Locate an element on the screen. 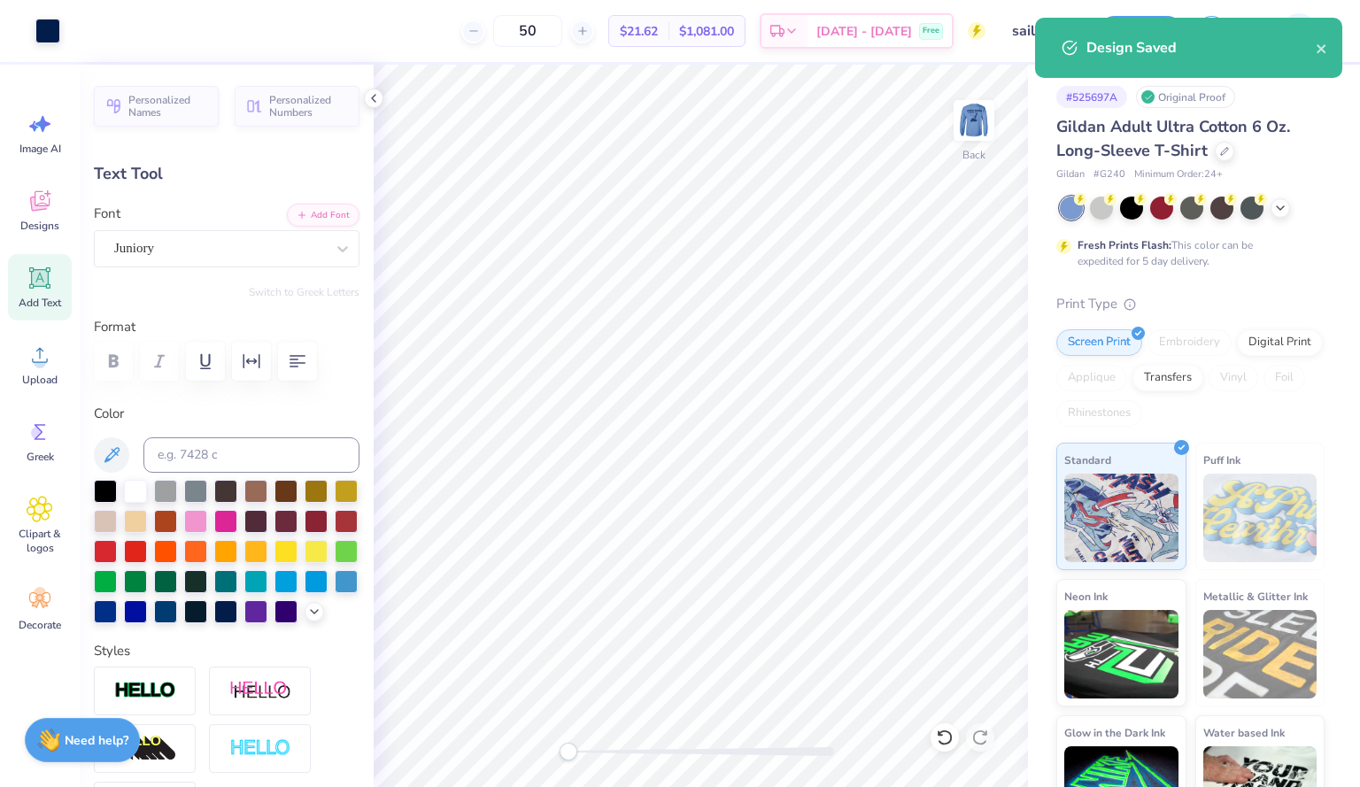 The width and height of the screenshot is (1360, 787). span: Personalized Names is located at coordinates (168, 106).